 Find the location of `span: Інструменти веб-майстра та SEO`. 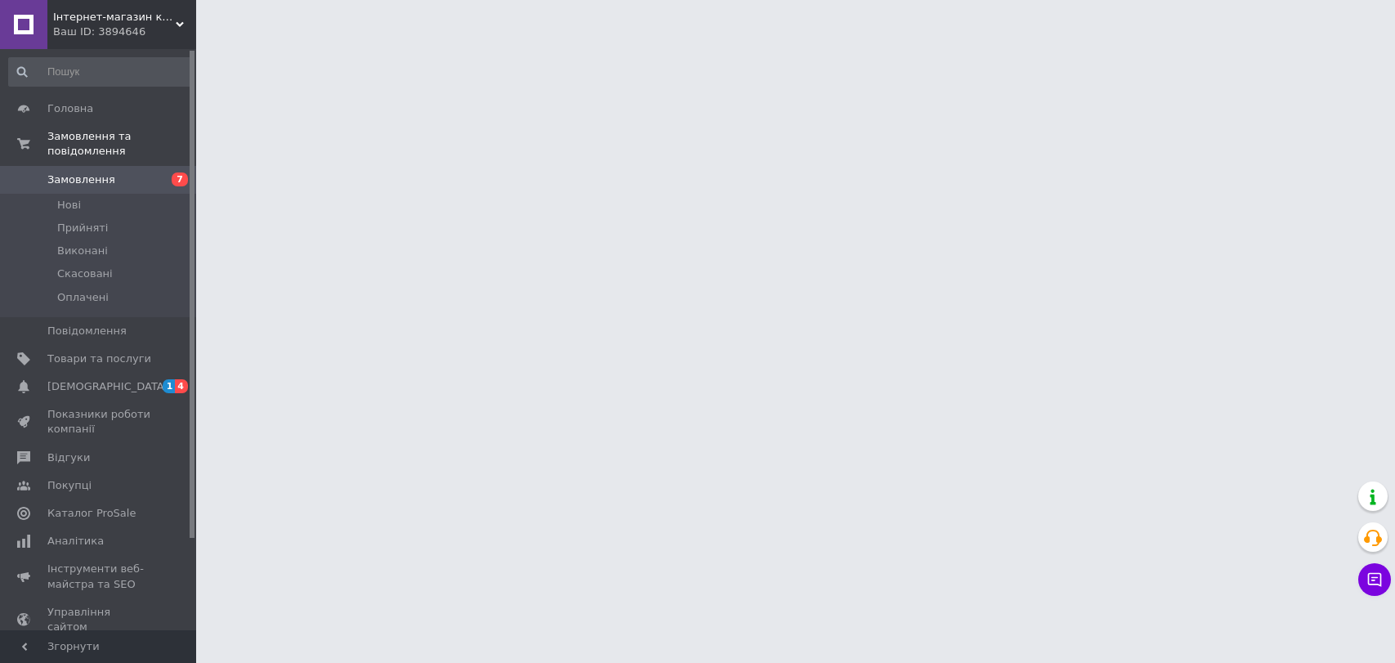

span: Інструменти веб-майстра та SEO is located at coordinates (99, 576).